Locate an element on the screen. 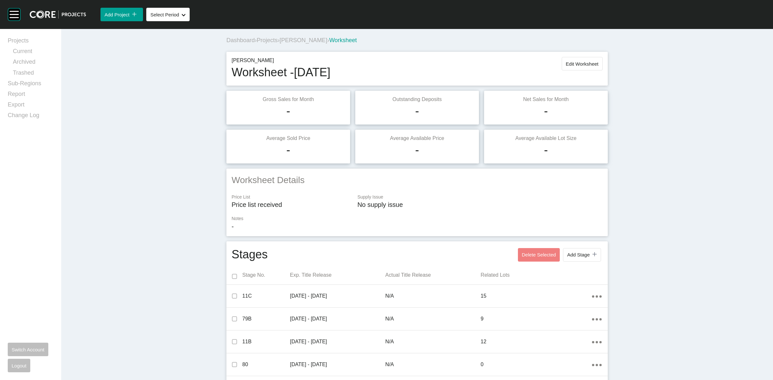 Image resolution: width=773 pixels, height=380 pixels. span: Projects is located at coordinates (267, 40).